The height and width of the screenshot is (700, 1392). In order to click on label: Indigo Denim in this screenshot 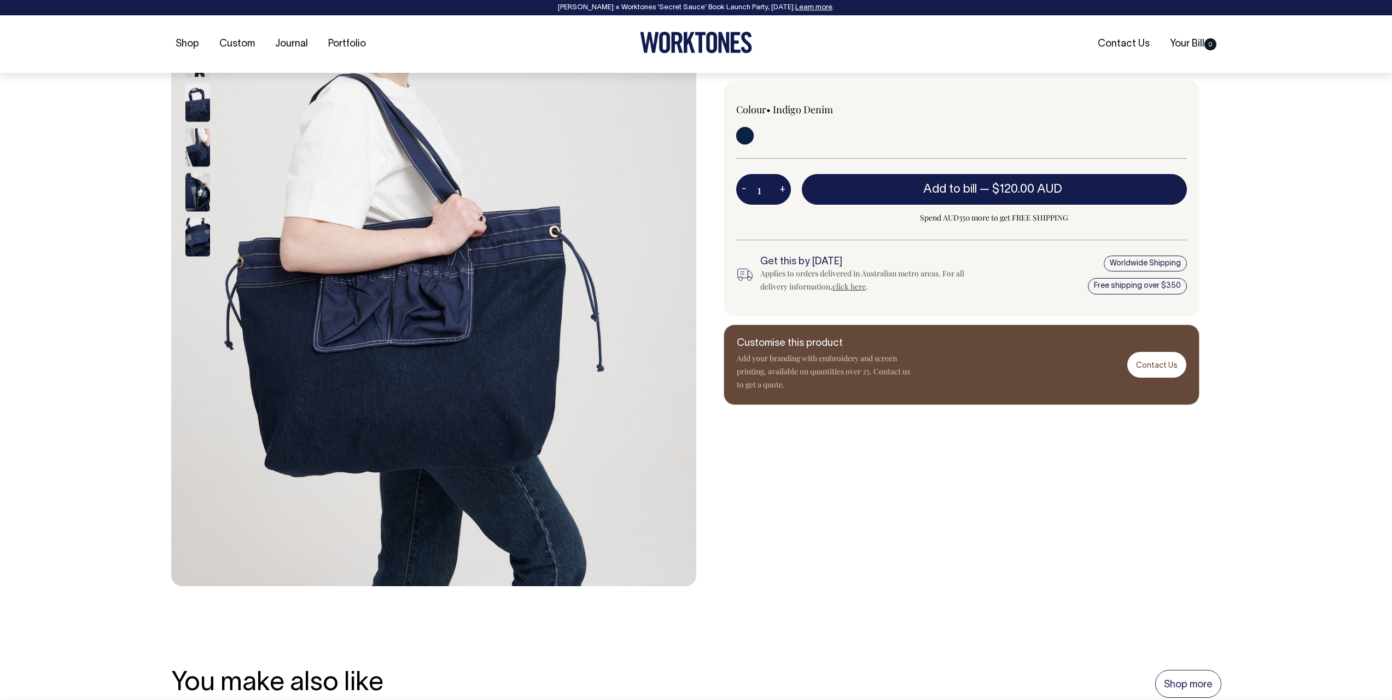, I will do `click(803, 109)`.